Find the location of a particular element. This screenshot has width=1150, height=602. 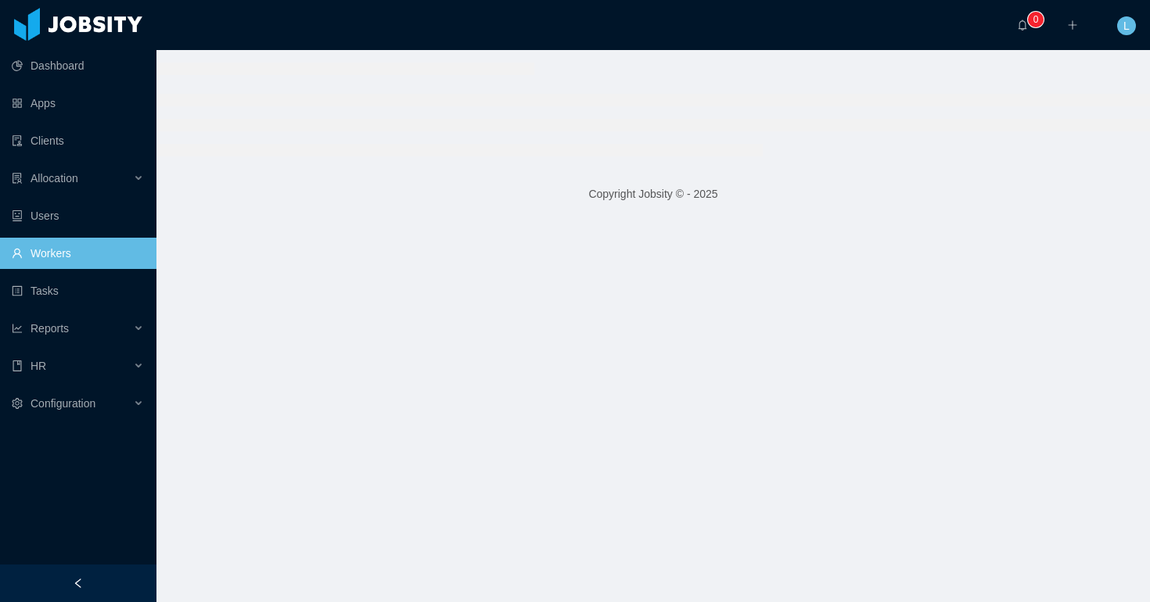

i: icon: book is located at coordinates (17, 366).